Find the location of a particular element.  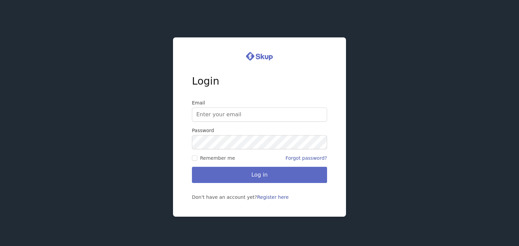

a: Register here is located at coordinates (273, 198).